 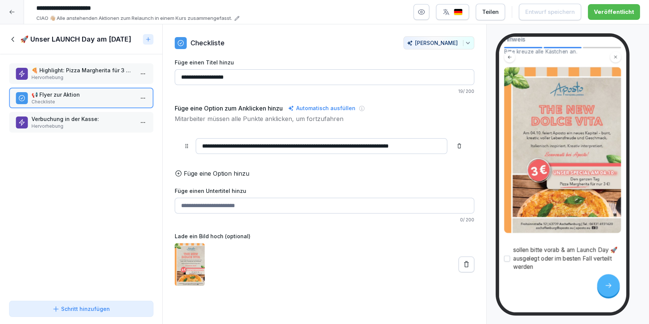 What do you see at coordinates (614, 12) in the screenshot?
I see `div: Veröffentlicht` at bounding box center [614, 12].